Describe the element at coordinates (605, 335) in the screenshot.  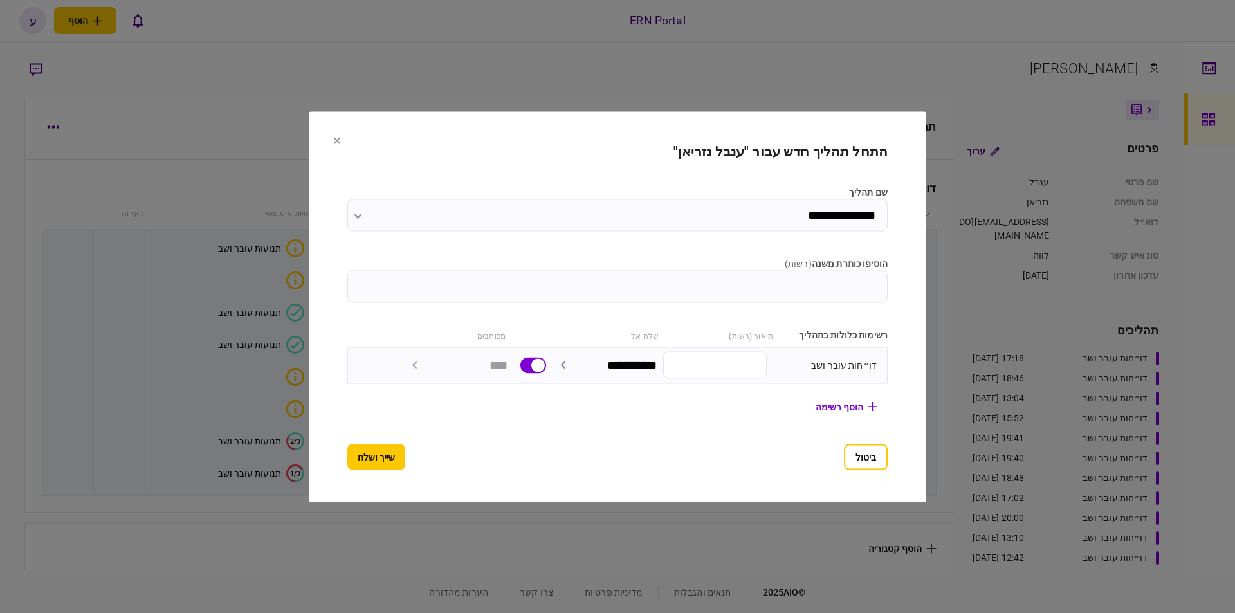
I see `div: שלח אל` at that location.